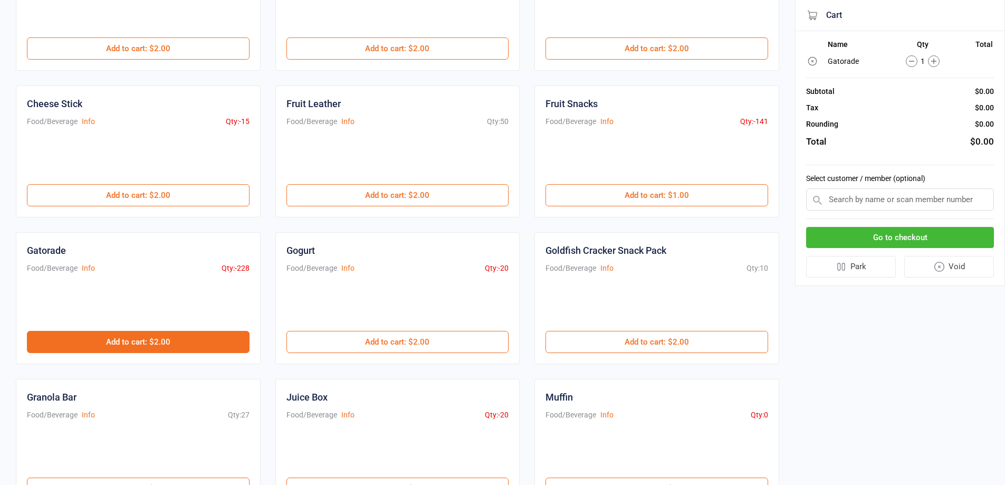 Image resolution: width=1005 pixels, height=485 pixels. What do you see at coordinates (657, 195) in the screenshot?
I see `button: Add to cart: $1.00` at bounding box center [657, 195].